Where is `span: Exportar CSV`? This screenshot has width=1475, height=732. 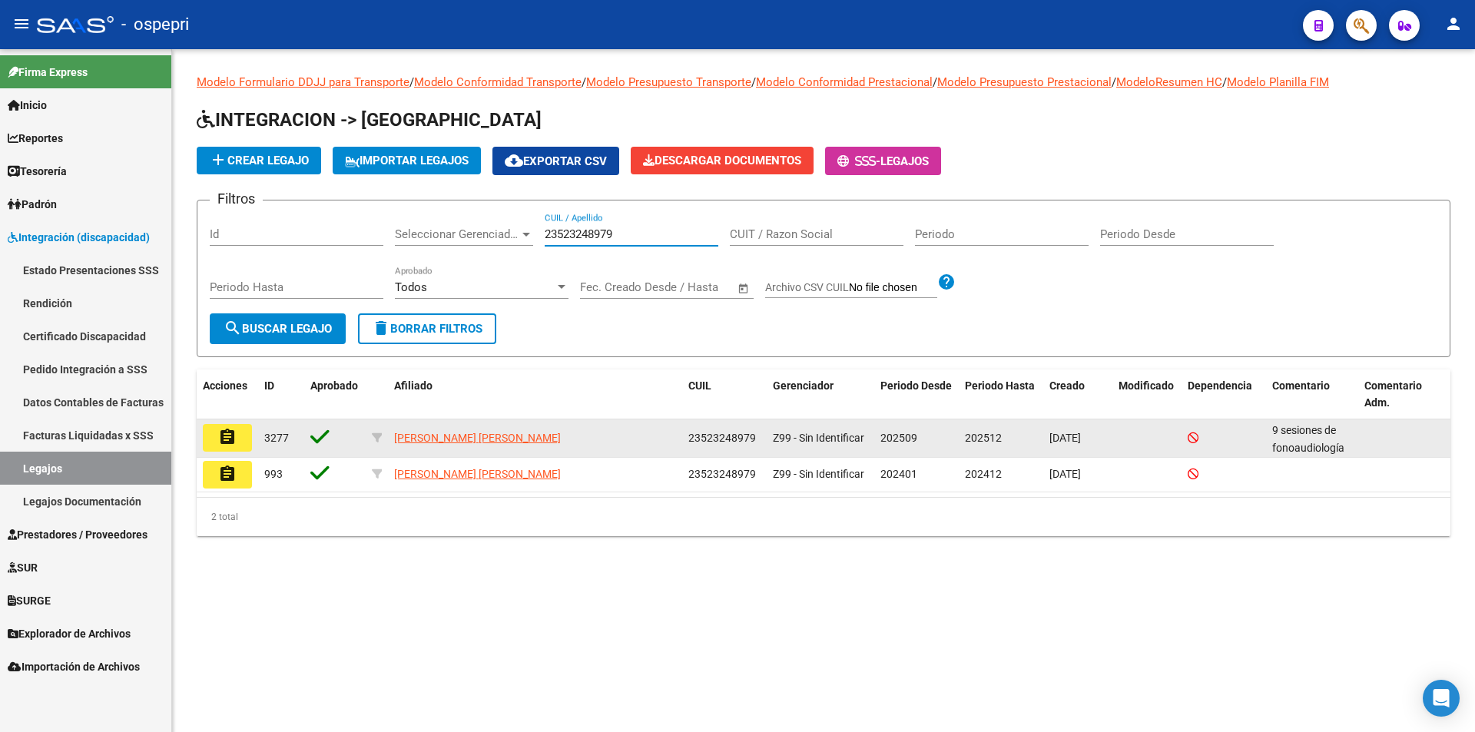 span: Exportar CSV is located at coordinates (555, 161).